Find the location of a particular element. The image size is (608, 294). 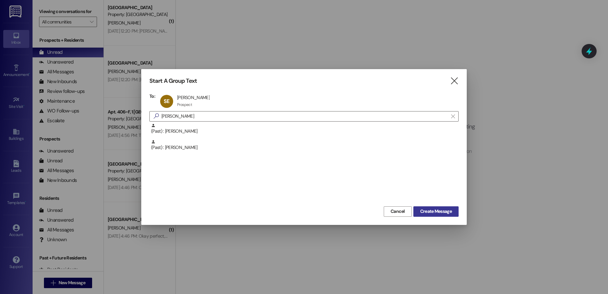

h3: Start A Group Text is located at coordinates (173, 81).